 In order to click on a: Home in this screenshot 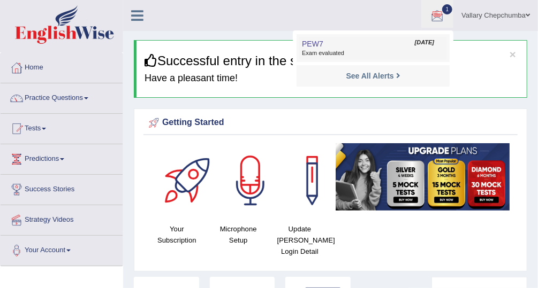, I will do `click(62, 66)`.